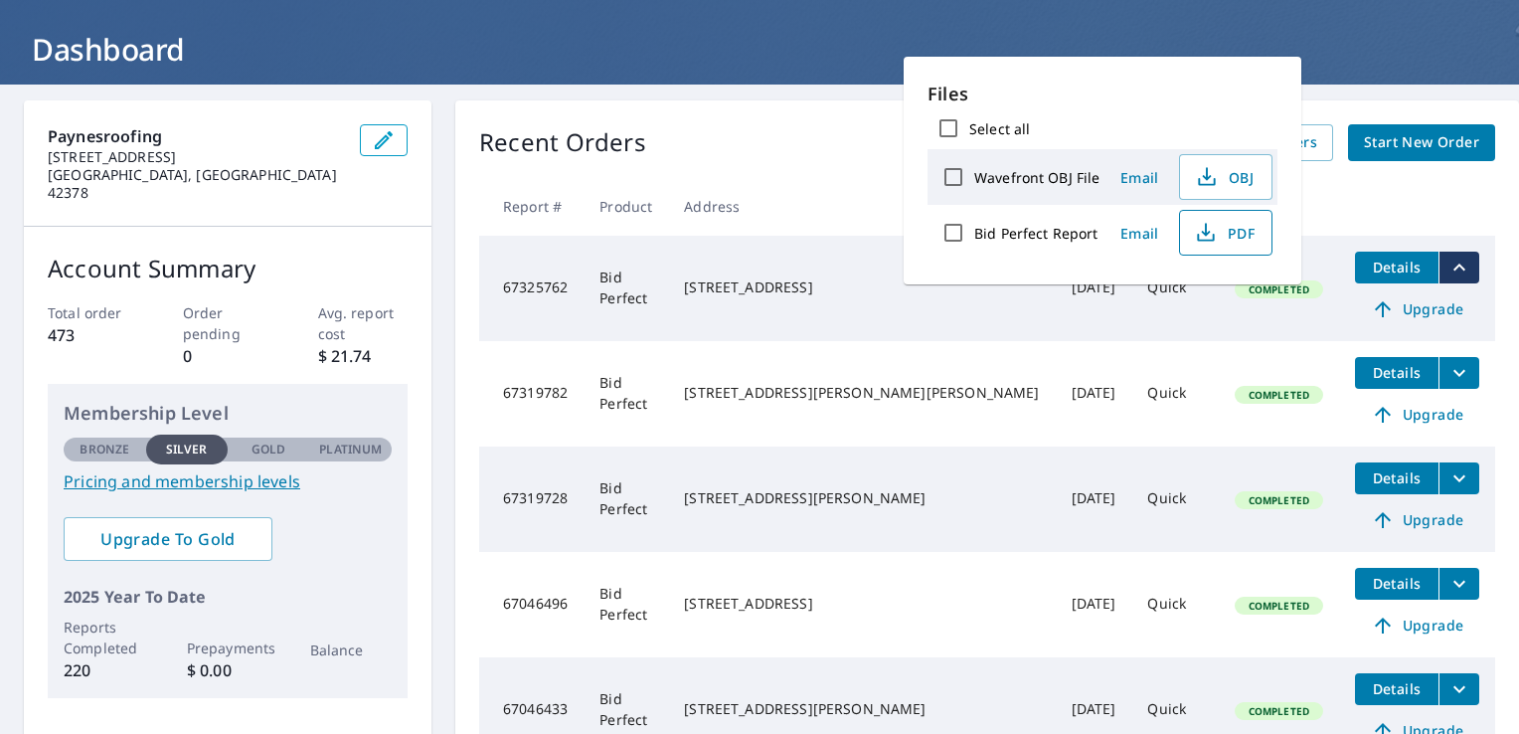  What do you see at coordinates (268, 449) in the screenshot?
I see `p: Gold` at bounding box center [268, 449].